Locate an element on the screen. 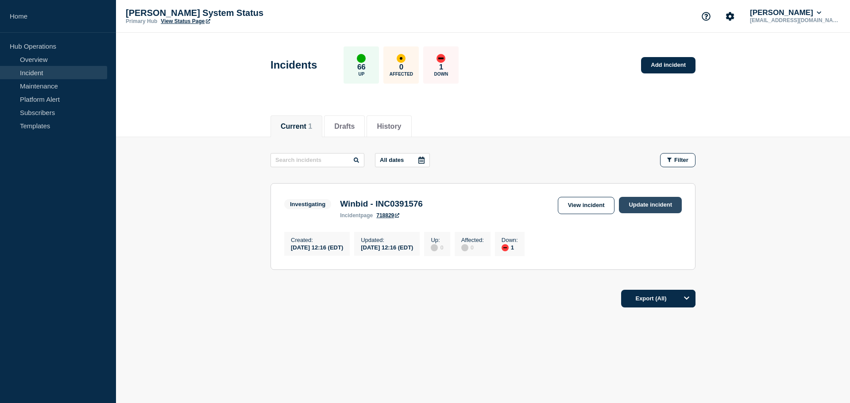 This screenshot has width=850, height=403. button: Current 1 is located at coordinates (296, 127).